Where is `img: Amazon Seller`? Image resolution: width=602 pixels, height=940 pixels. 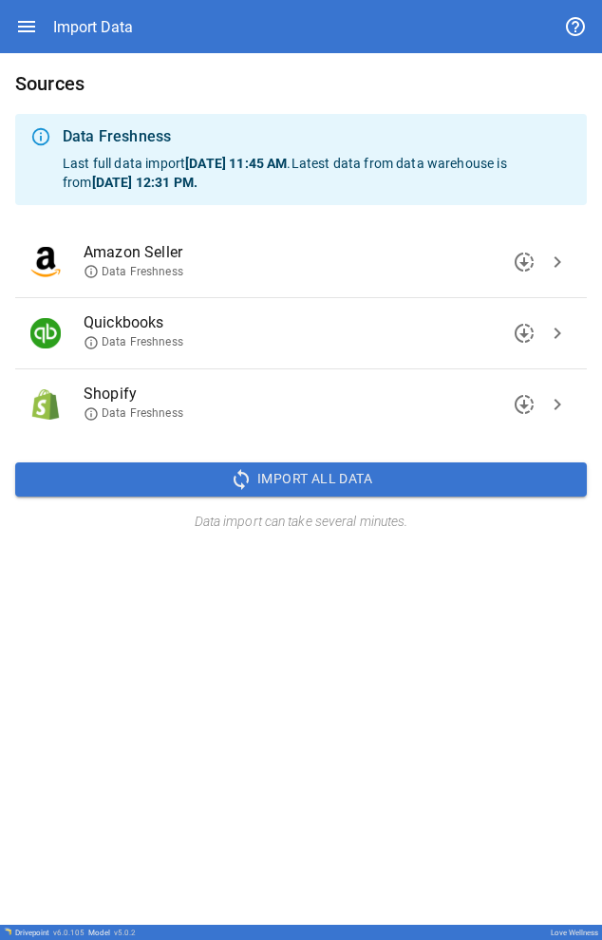 img: Amazon Seller is located at coordinates (46, 262).